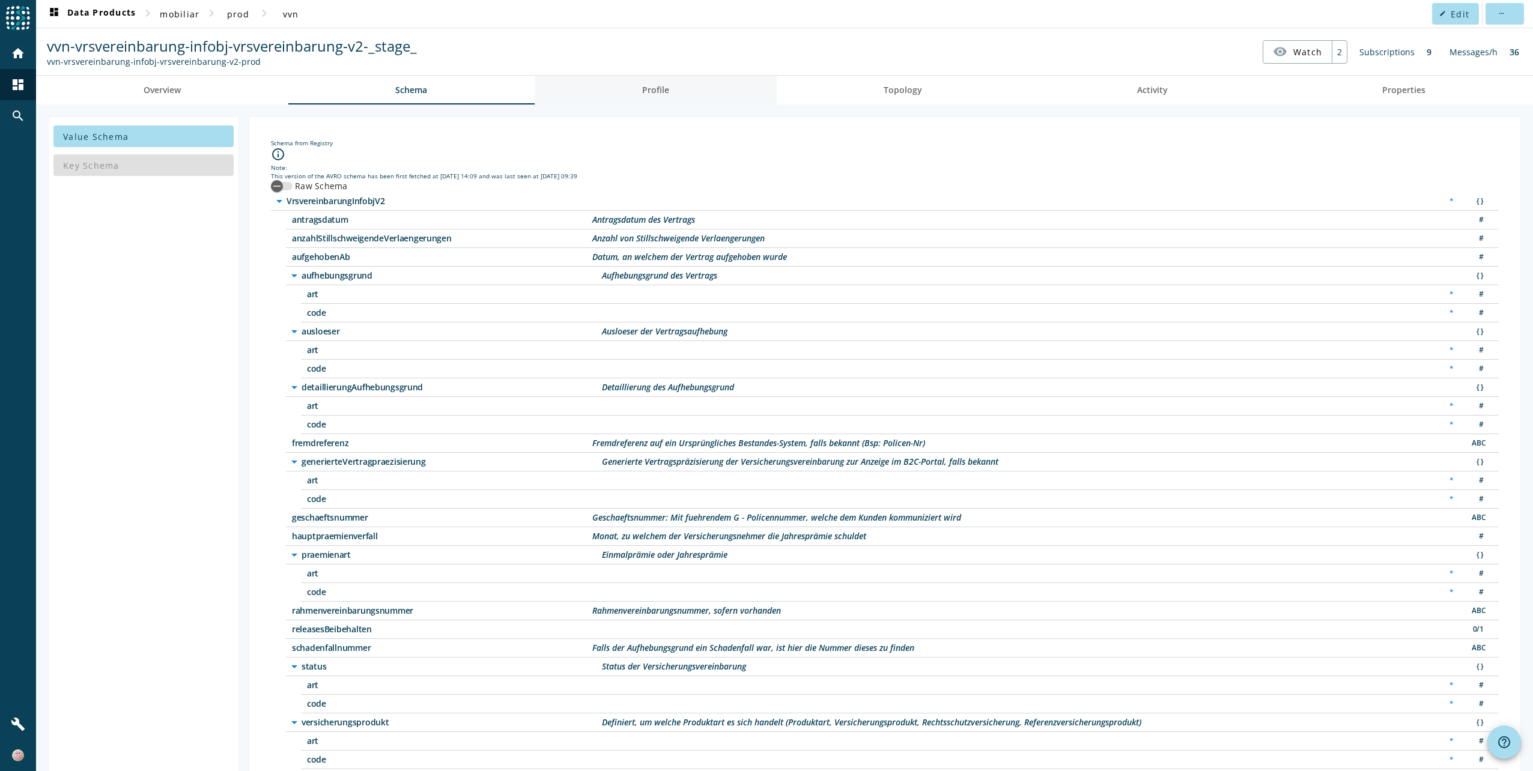  What do you see at coordinates (457, 369) in the screenshot?
I see `span: /ausloeser/code` at bounding box center [457, 369].